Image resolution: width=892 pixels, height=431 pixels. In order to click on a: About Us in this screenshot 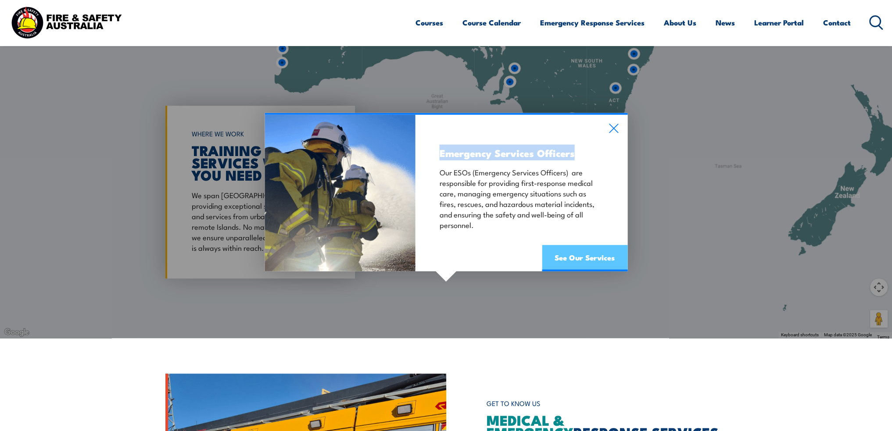, I will do `click(680, 22)`.